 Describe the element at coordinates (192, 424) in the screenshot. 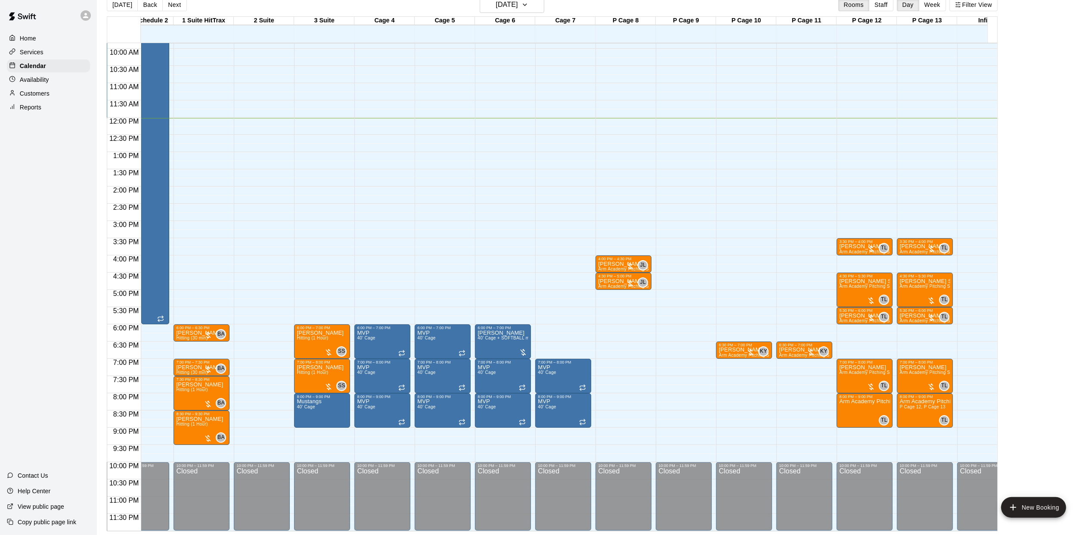

I see `span: Hitting (1 Hour)` at that location.